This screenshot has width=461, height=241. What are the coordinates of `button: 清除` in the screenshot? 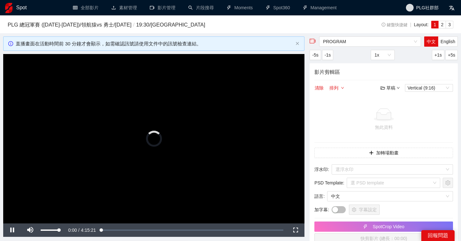 It's located at (319, 88).